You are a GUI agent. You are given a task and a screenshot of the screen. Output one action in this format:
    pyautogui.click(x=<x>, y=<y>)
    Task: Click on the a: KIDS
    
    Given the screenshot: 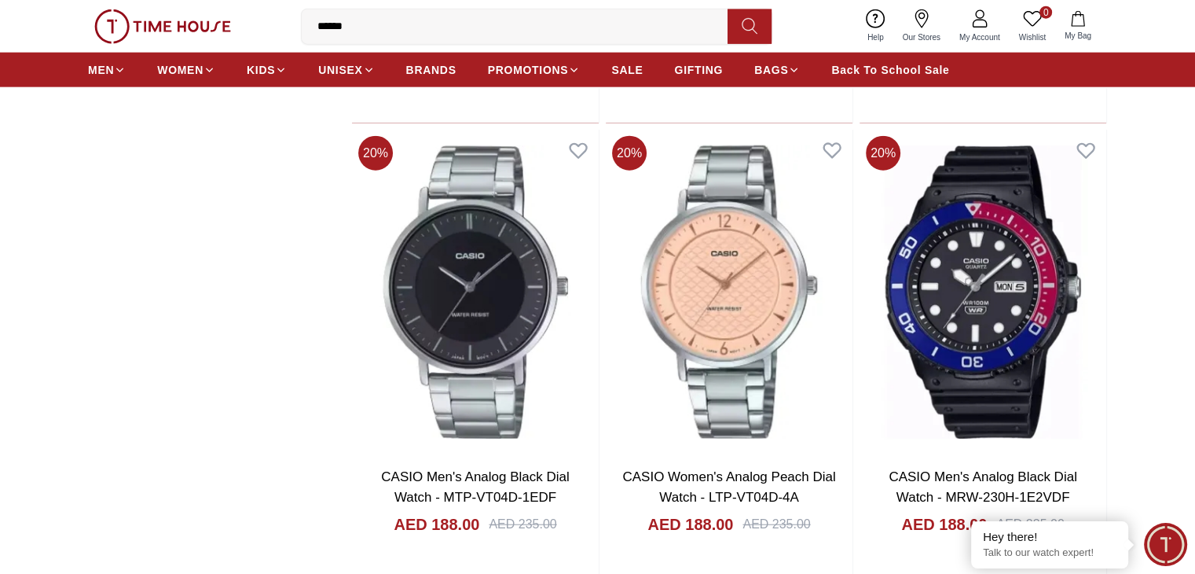 What is the action you would take?
    pyautogui.click(x=266, y=70)
    